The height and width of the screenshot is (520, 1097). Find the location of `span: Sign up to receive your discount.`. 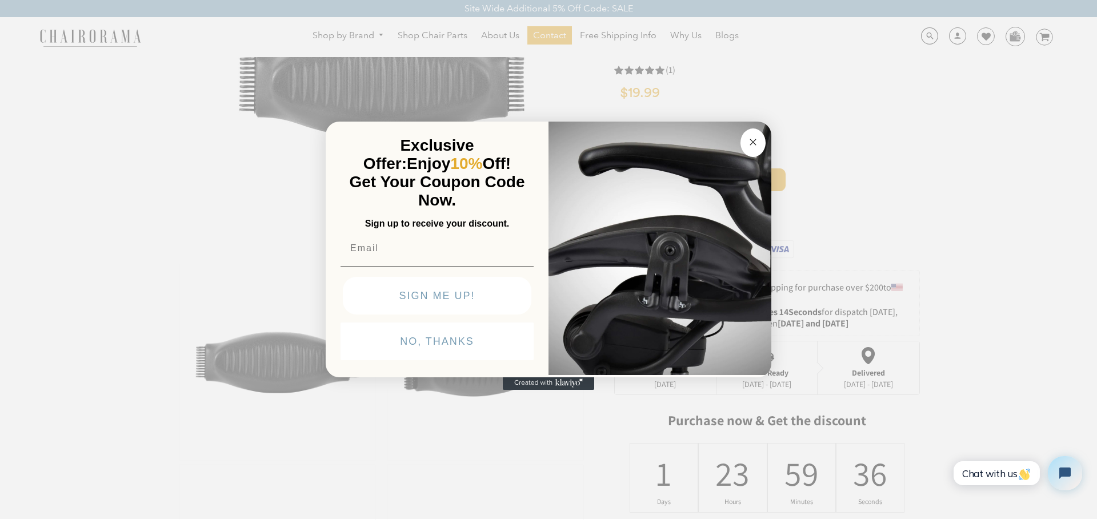

span: Sign up to receive your discount. is located at coordinates (437, 223).